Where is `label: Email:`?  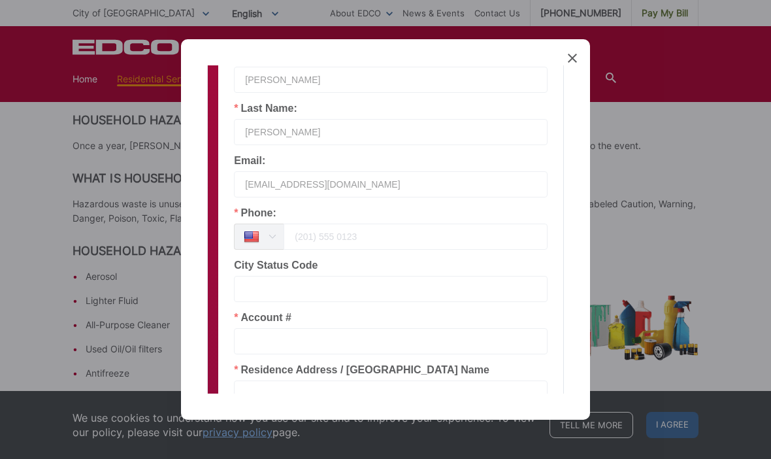
label: Email: is located at coordinates (250, 161).